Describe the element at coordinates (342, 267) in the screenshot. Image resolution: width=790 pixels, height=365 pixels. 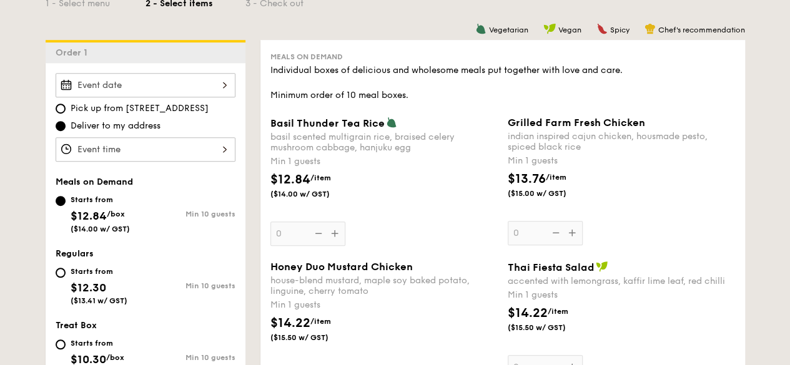
I see `span: Honey Duo Mustard Chicken` at that location.